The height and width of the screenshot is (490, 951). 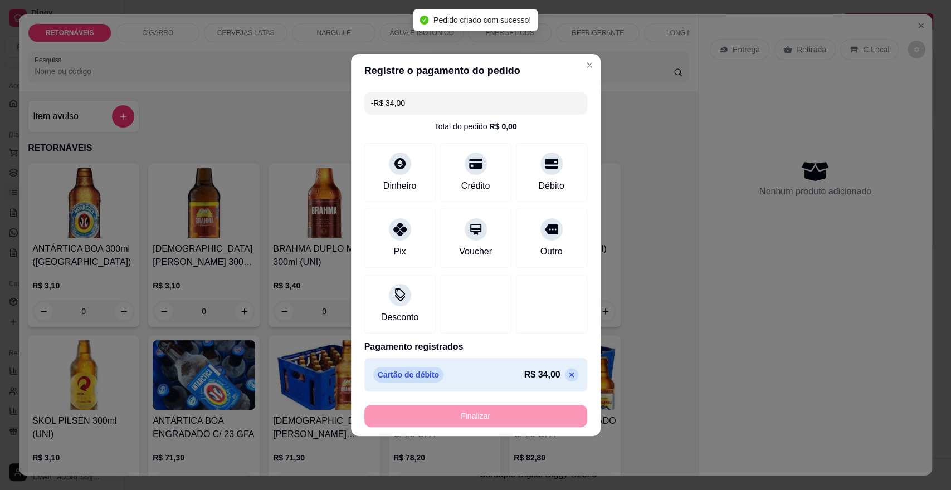 I want to click on div: Outro, so click(x=551, y=252).